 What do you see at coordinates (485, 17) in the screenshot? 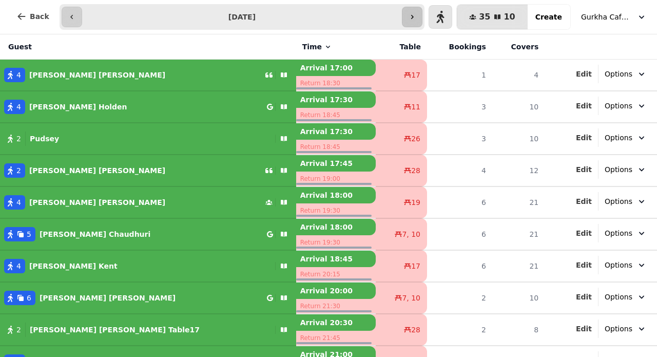
I see `span: 35` at bounding box center [485, 17].